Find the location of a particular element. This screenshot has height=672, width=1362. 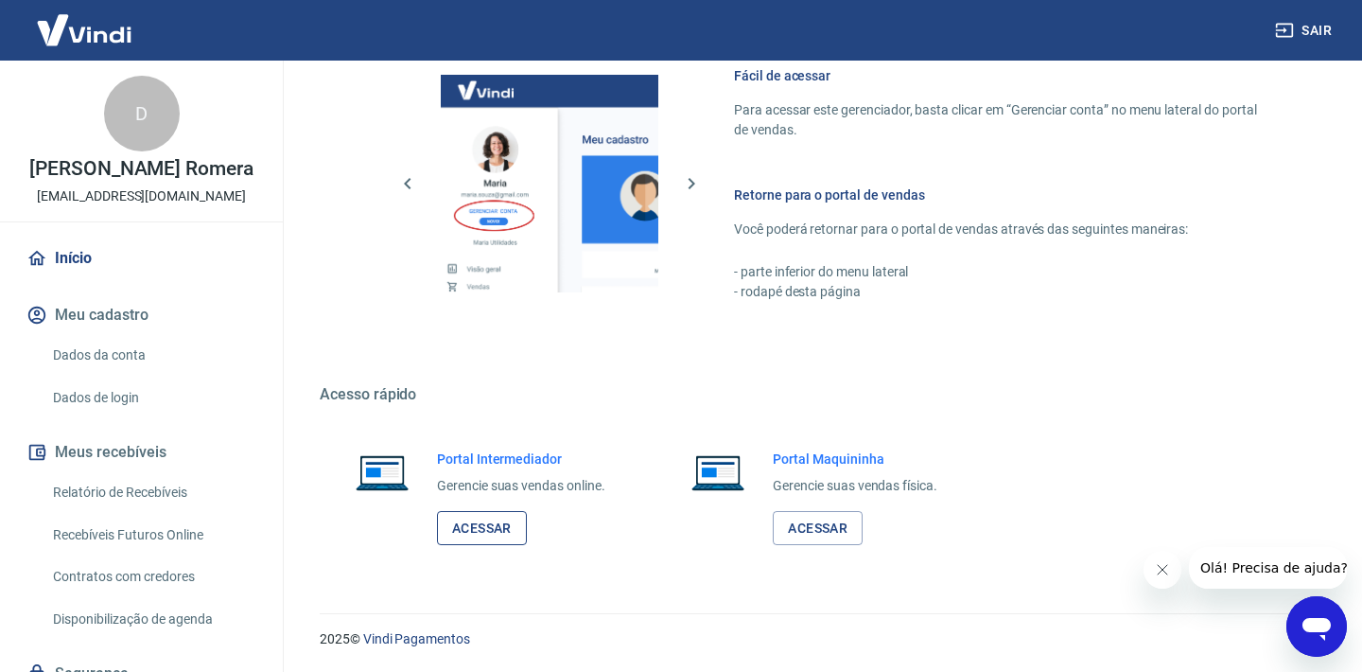

p: - parte inferior do menu lateral is located at coordinates (1003, 272).